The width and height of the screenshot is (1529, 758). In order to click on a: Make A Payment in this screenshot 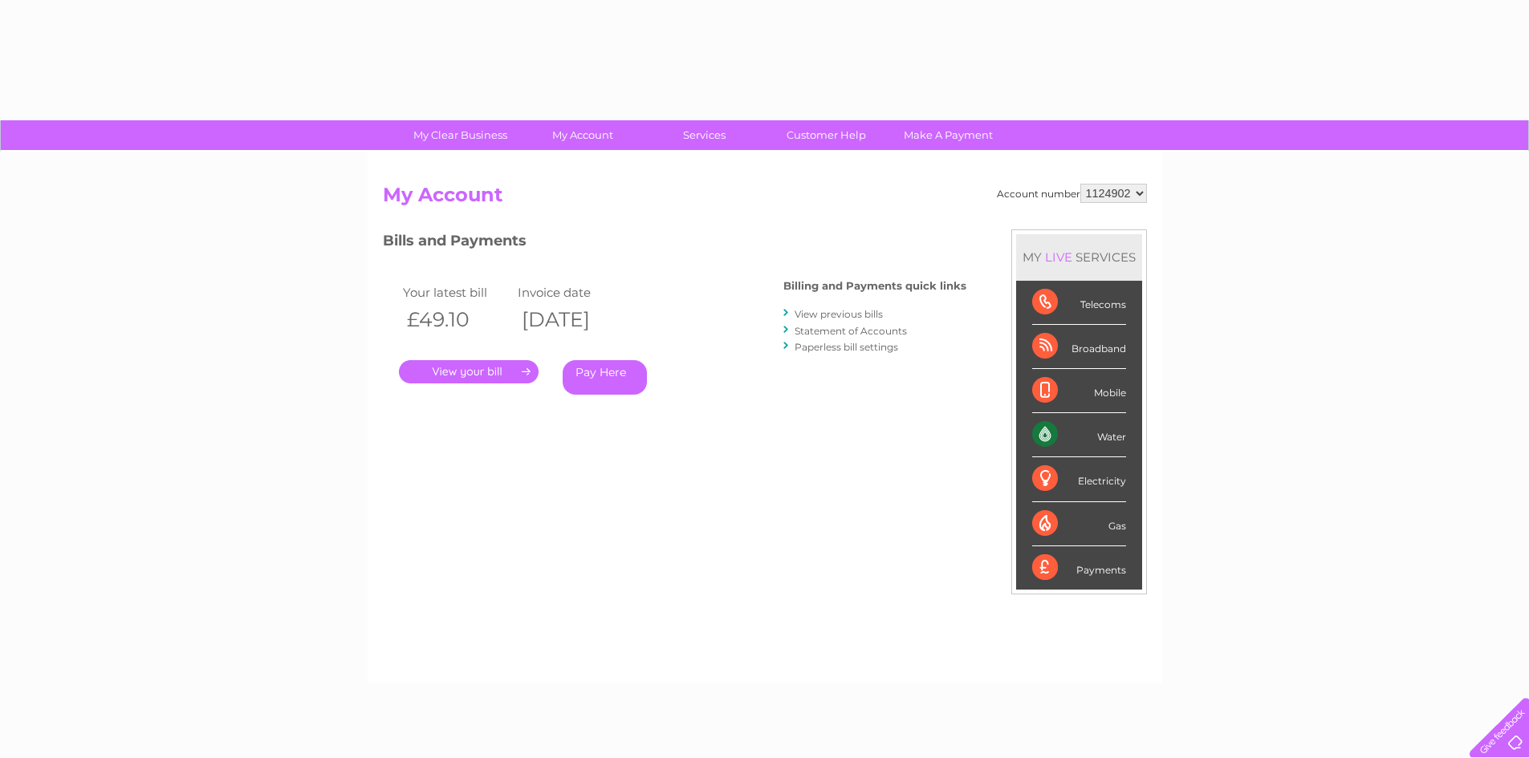, I will do `click(948, 135)`.